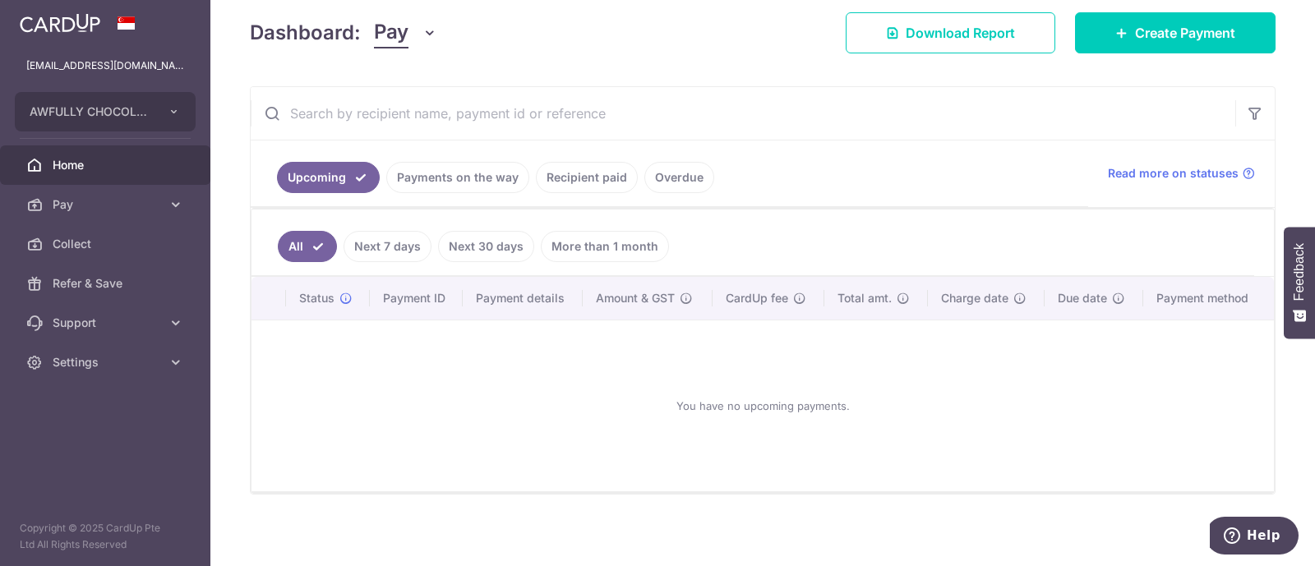 This screenshot has height=566, width=1315. I want to click on span: Amount & GST, so click(635, 298).